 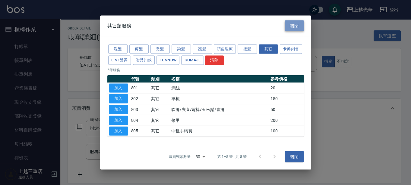 I want to click on button: 頭皮理療, so click(x=225, y=49).